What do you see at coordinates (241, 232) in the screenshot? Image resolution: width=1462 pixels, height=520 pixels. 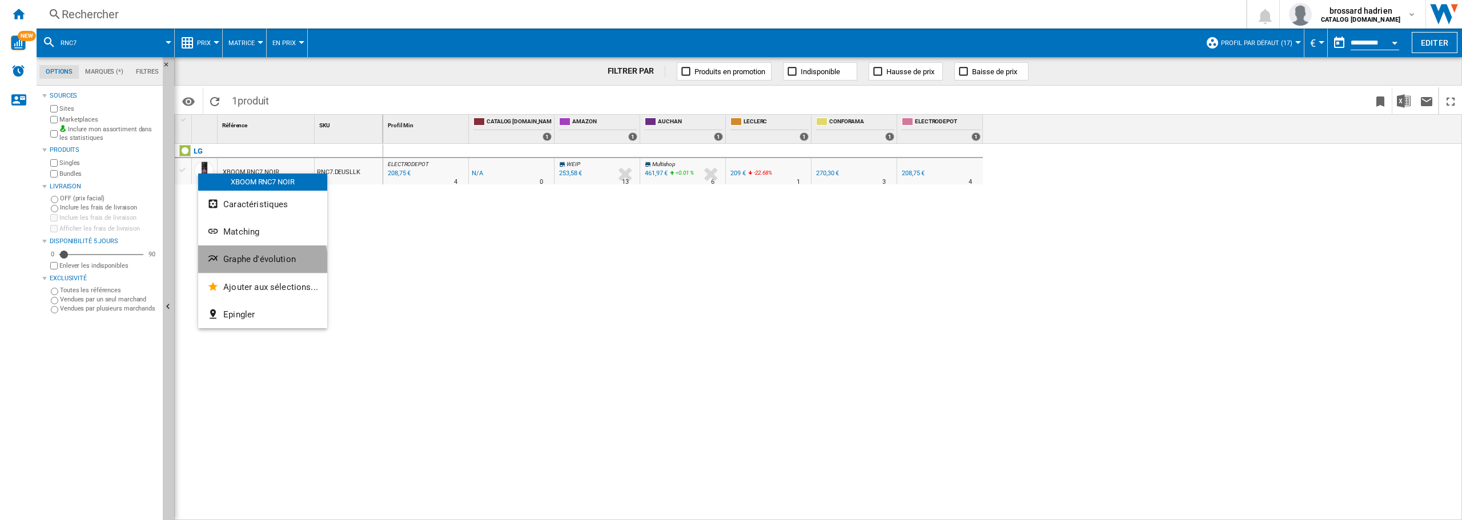 I see `span: Matching` at bounding box center [241, 232].